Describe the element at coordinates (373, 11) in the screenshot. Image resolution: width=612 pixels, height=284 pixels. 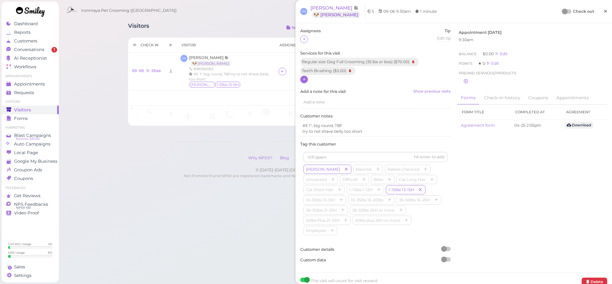
I see `span: 5` at that location.